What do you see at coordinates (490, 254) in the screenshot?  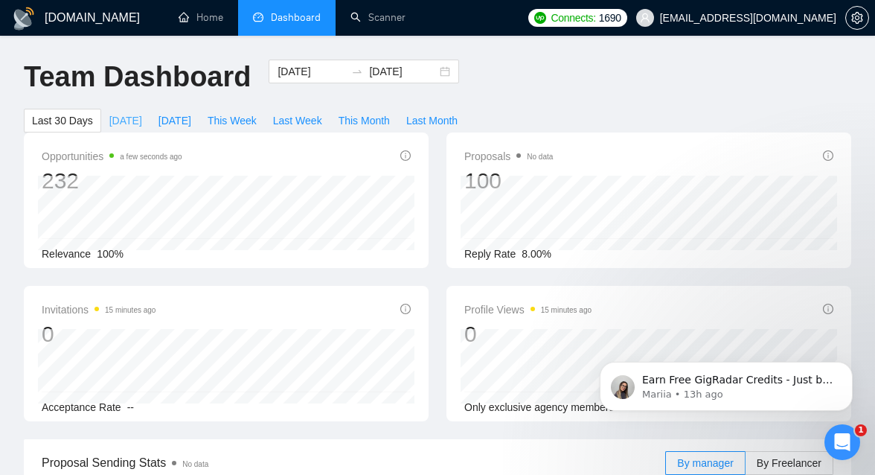 I see `span: Reply Rate` at bounding box center [490, 254].